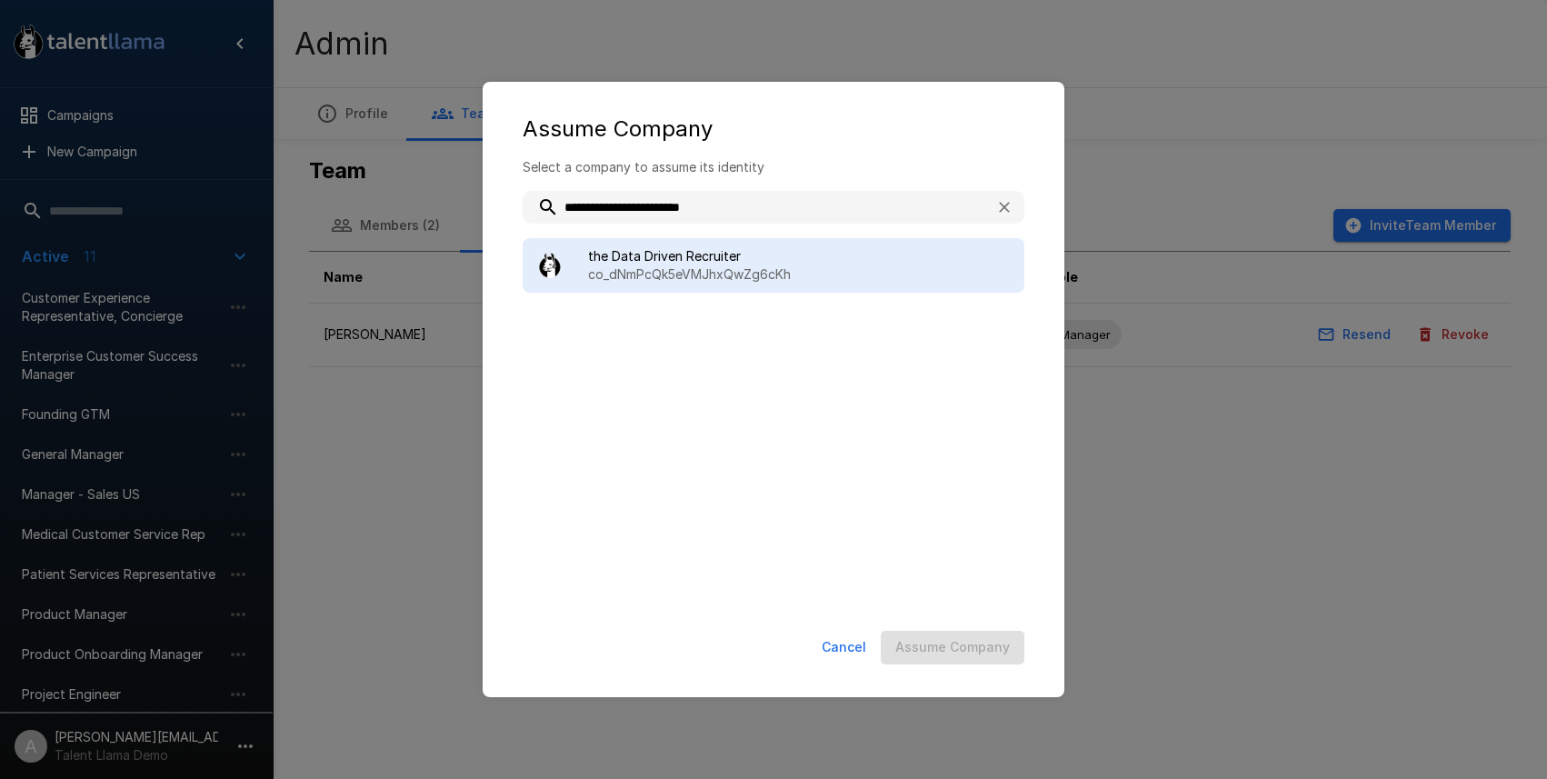 The height and width of the screenshot is (779, 1547). I want to click on p: Select a company to assume its identity, so click(773, 167).